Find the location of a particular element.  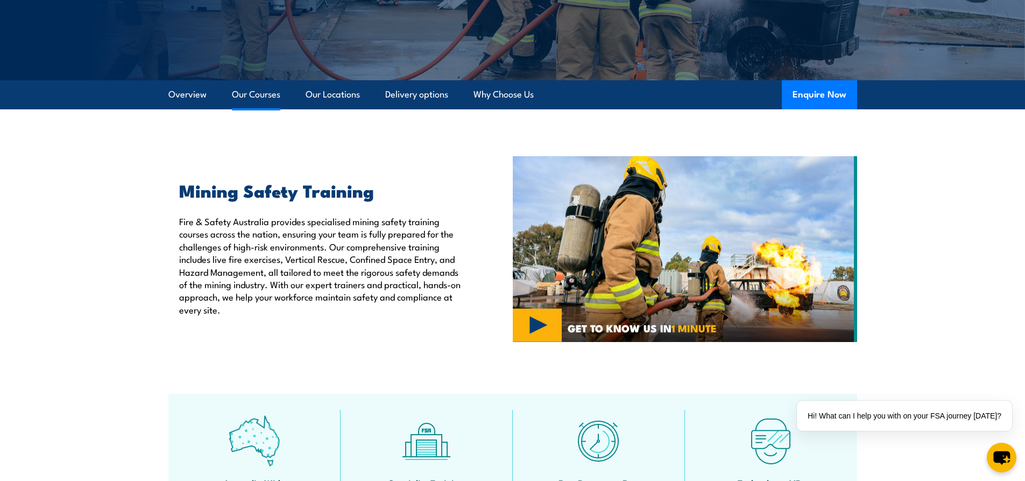

img: auswide-icon is located at coordinates (254, 440).